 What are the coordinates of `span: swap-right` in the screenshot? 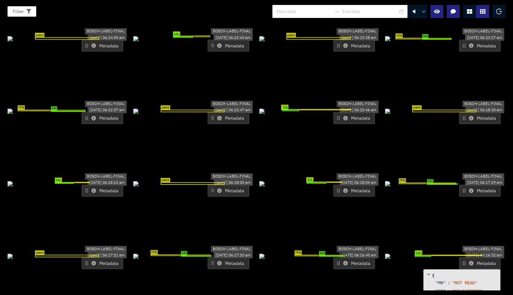 It's located at (337, 11).